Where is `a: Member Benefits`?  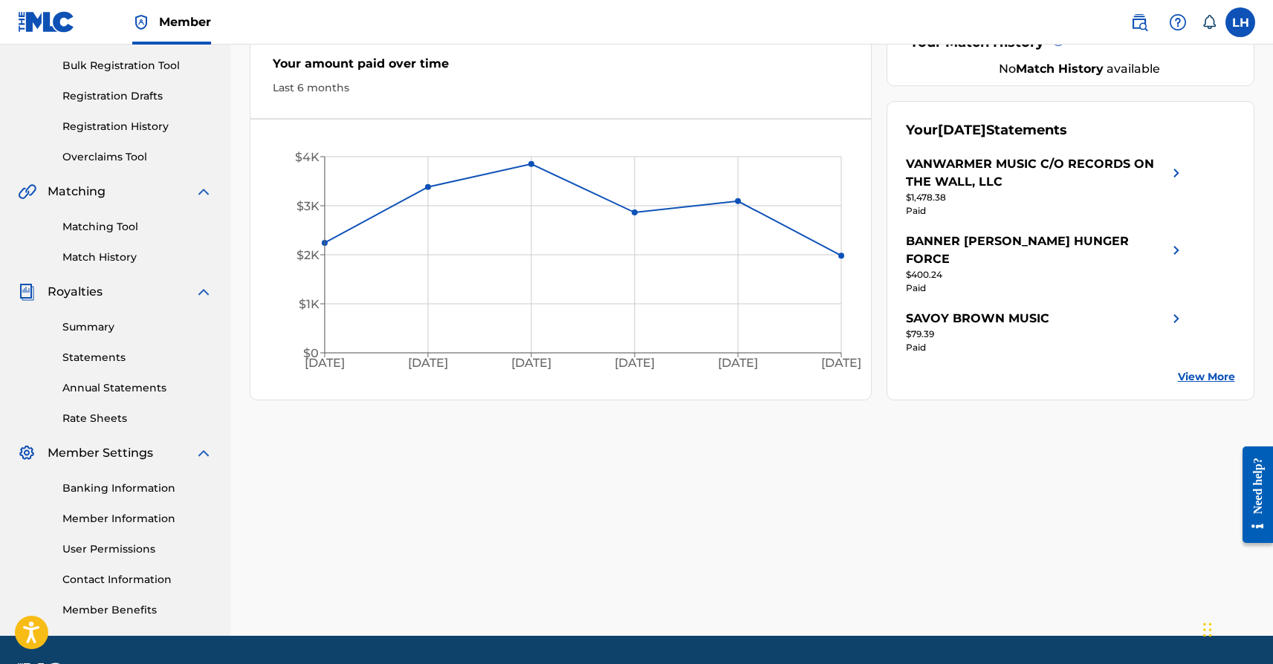 a: Member Benefits is located at coordinates (137, 610).